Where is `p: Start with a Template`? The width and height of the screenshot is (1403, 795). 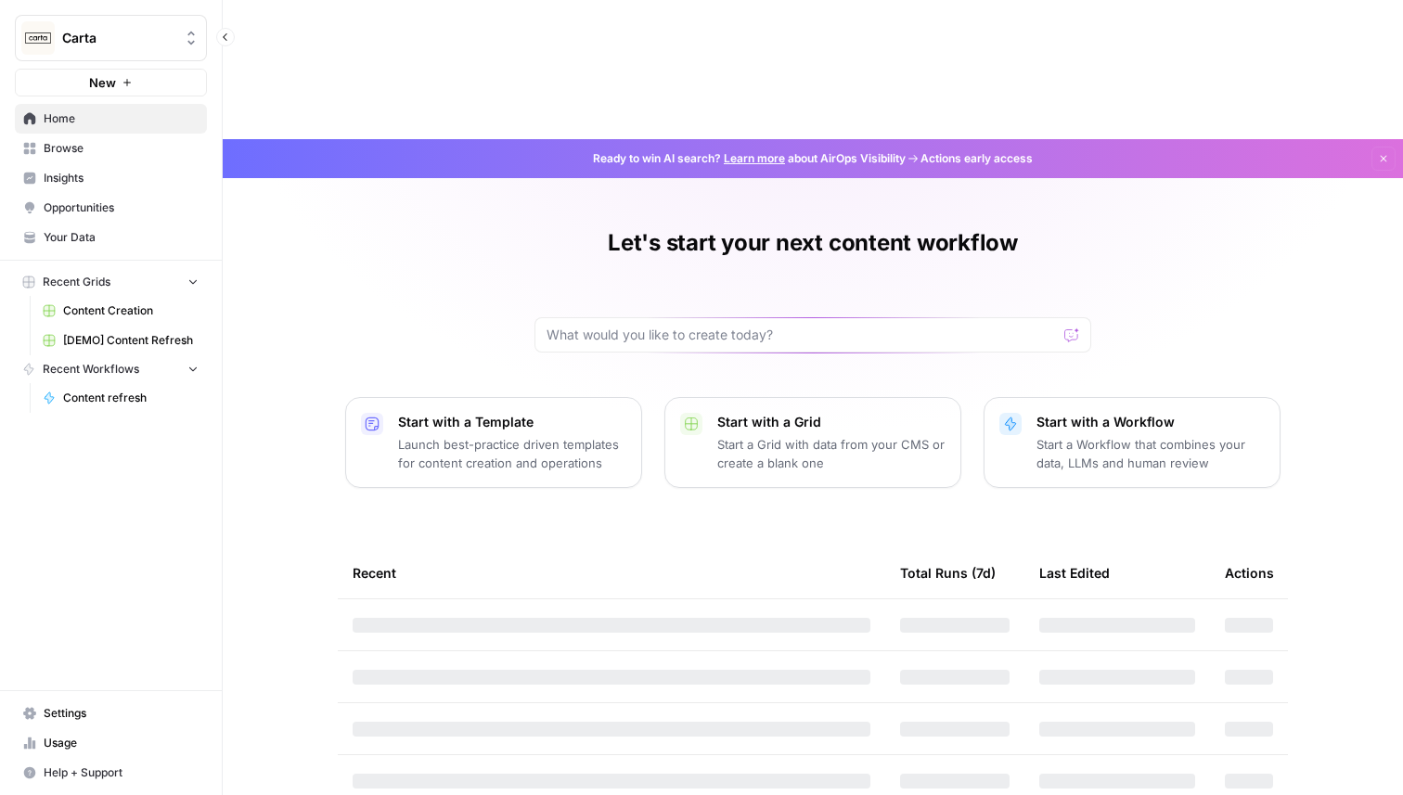 p: Start with a Template is located at coordinates (512, 422).